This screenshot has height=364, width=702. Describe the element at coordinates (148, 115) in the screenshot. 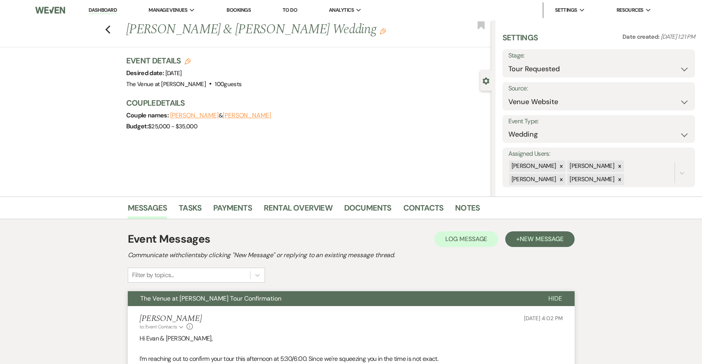

I see `span: Couple names:` at that location.